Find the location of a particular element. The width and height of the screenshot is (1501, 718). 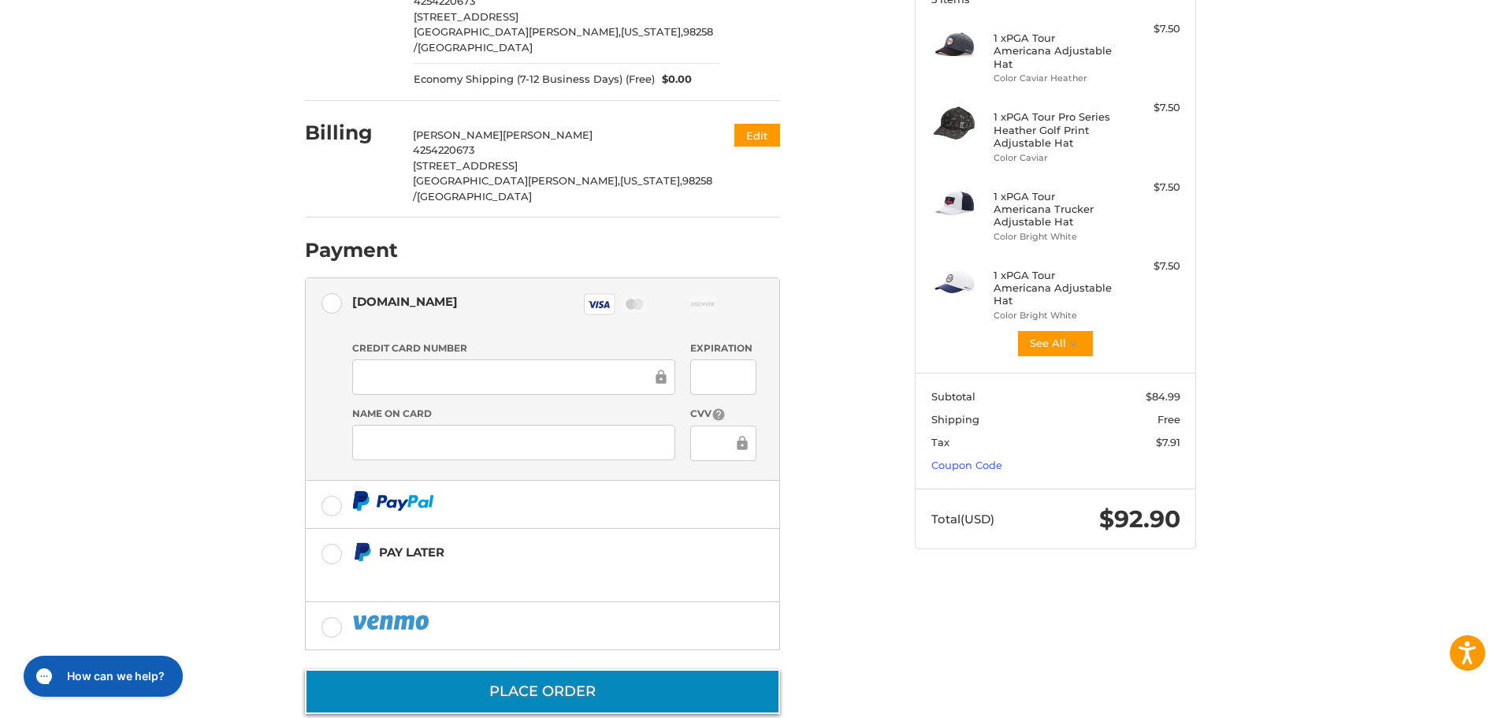

h4: 1 x PGA Tour Pro Series Heather Golf Print Adjustable Hat is located at coordinates (1053, 129).